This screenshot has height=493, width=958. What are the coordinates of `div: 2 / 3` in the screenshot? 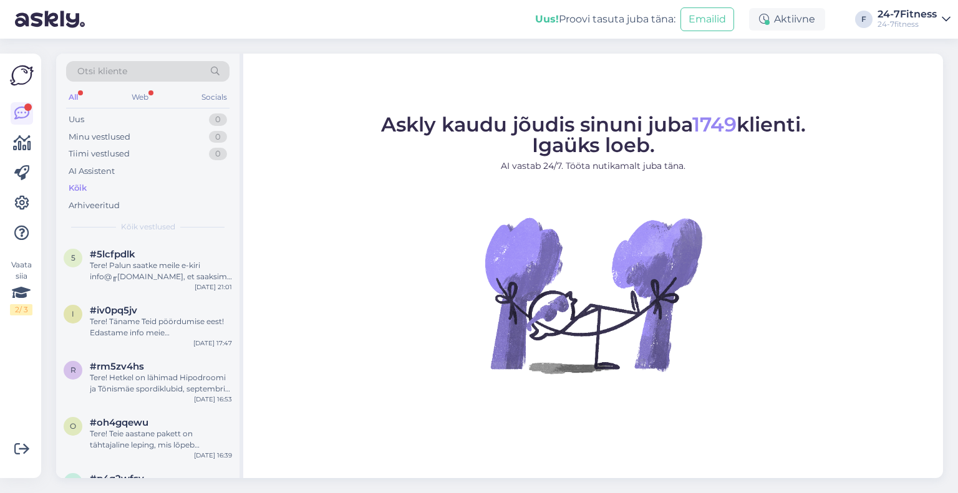 It's located at (21, 310).